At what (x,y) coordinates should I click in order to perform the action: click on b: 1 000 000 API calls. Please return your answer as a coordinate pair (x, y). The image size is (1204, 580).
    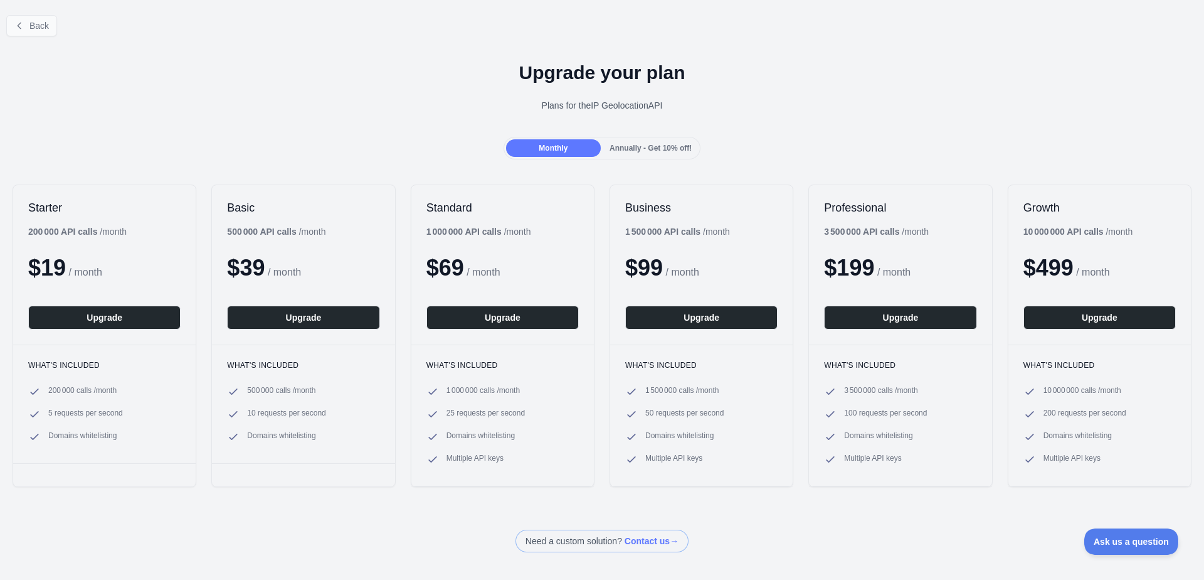
    Looking at the image, I should click on (464, 231).